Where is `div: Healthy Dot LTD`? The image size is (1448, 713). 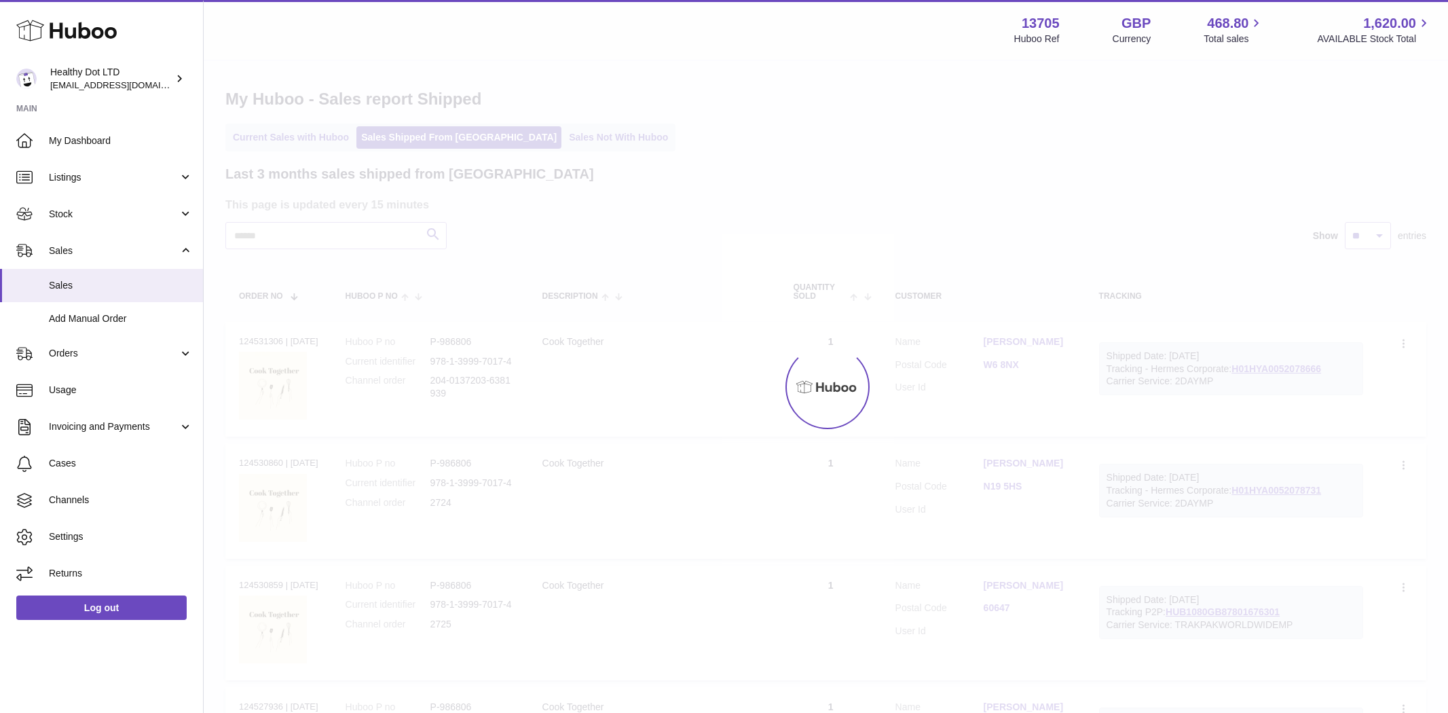
div: Healthy Dot LTD is located at coordinates (111, 79).